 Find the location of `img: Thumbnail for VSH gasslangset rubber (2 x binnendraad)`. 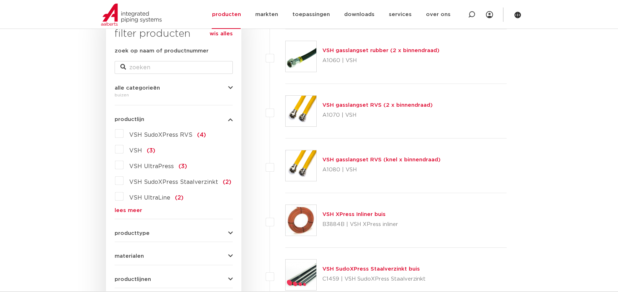

img: Thumbnail for VSH gasslangset rubber (2 x binnendraad) is located at coordinates (301, 56).